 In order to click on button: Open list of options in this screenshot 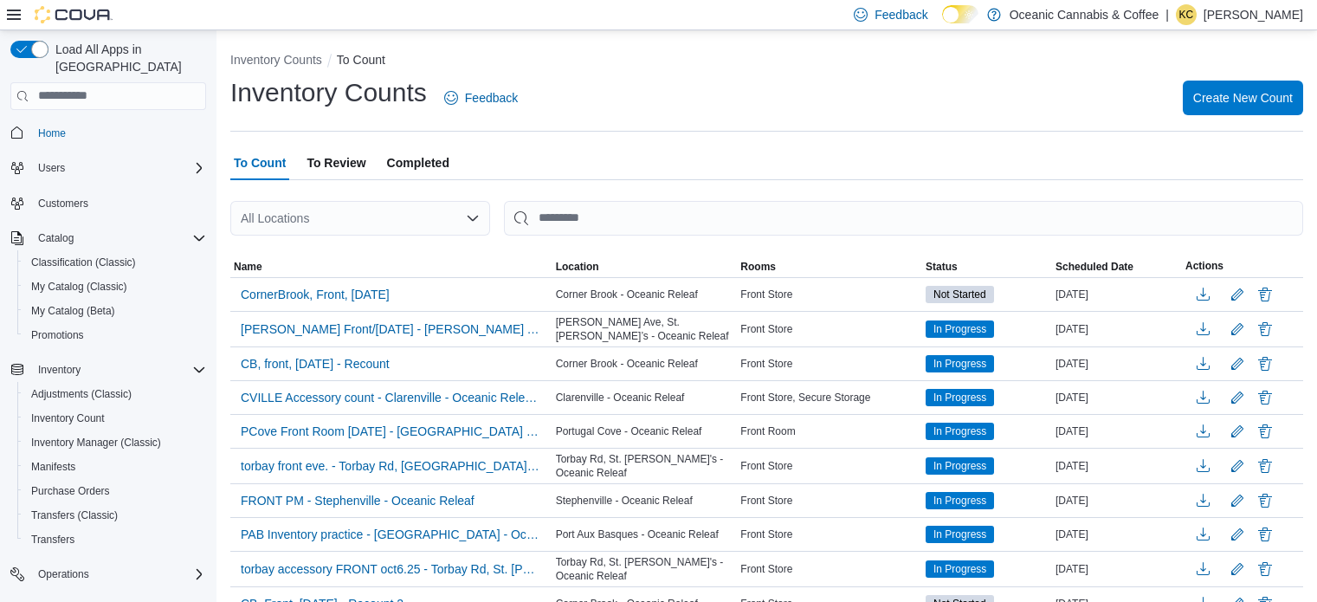, I will do `click(473, 218)`.